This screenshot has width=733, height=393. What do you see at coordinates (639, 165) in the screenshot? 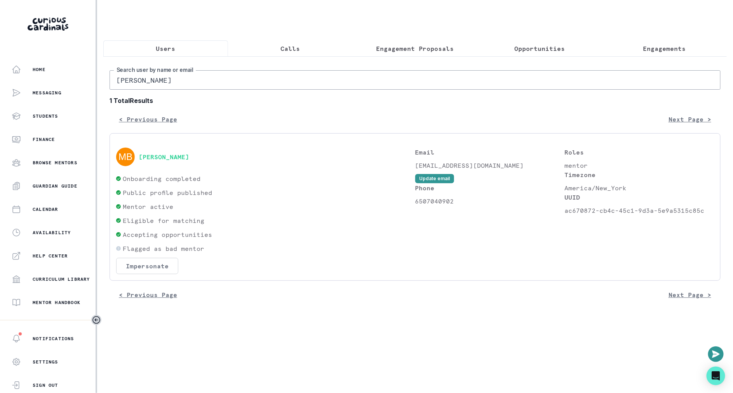
I see `p: mentor` at bounding box center [639, 165].